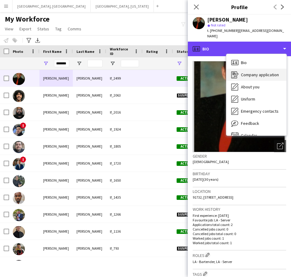  Describe the element at coordinates (124, 231) in the screenshot. I see `div: lf_1136` at that location.